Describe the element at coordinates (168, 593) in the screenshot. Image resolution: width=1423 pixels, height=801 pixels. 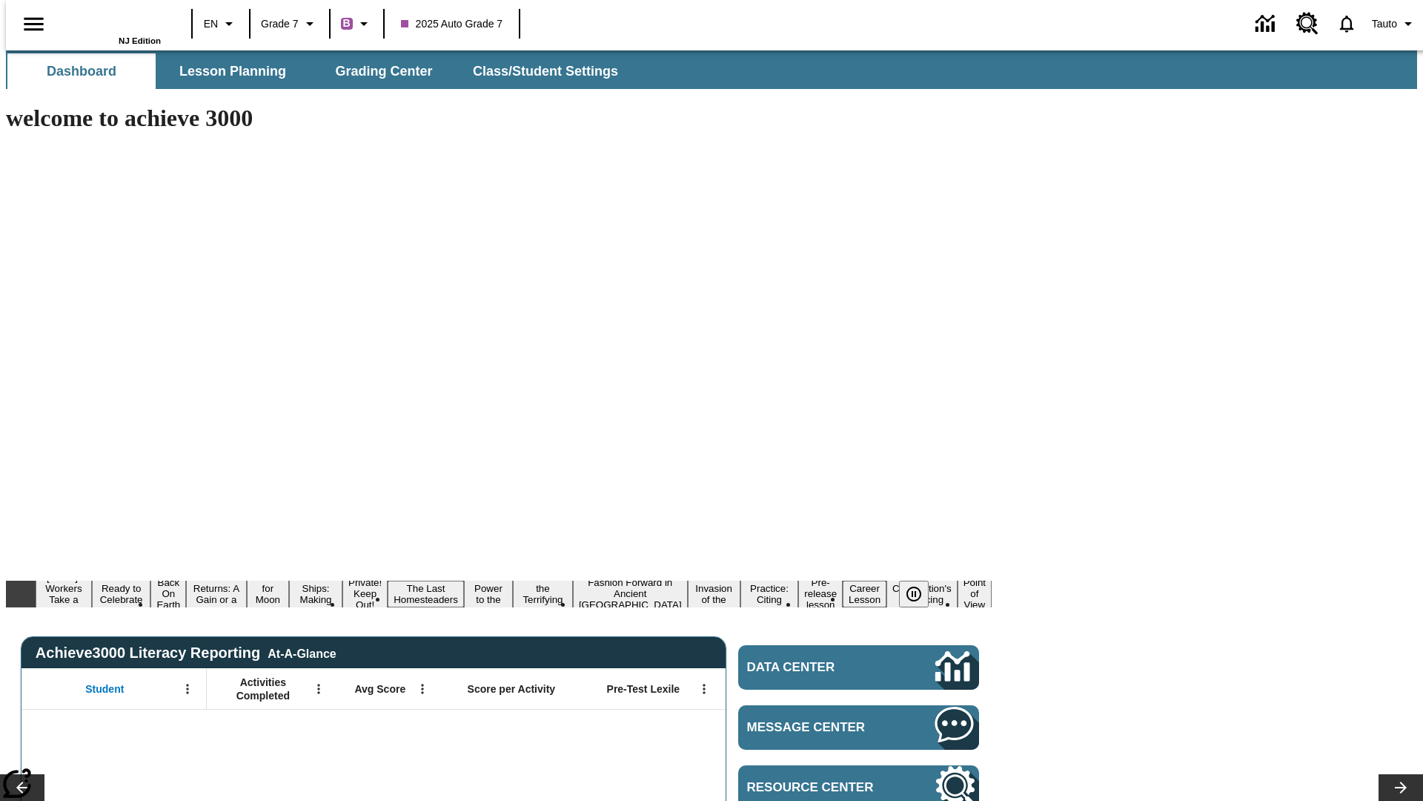
I see `button: Slide 3 Back On Earth` at that location.